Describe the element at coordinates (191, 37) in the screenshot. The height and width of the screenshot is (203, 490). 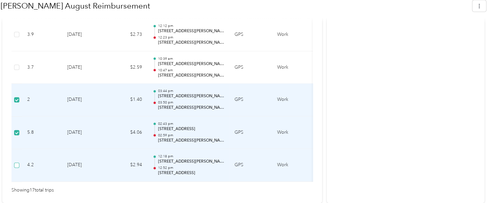
I see `p: 12:23 pm` at that location.